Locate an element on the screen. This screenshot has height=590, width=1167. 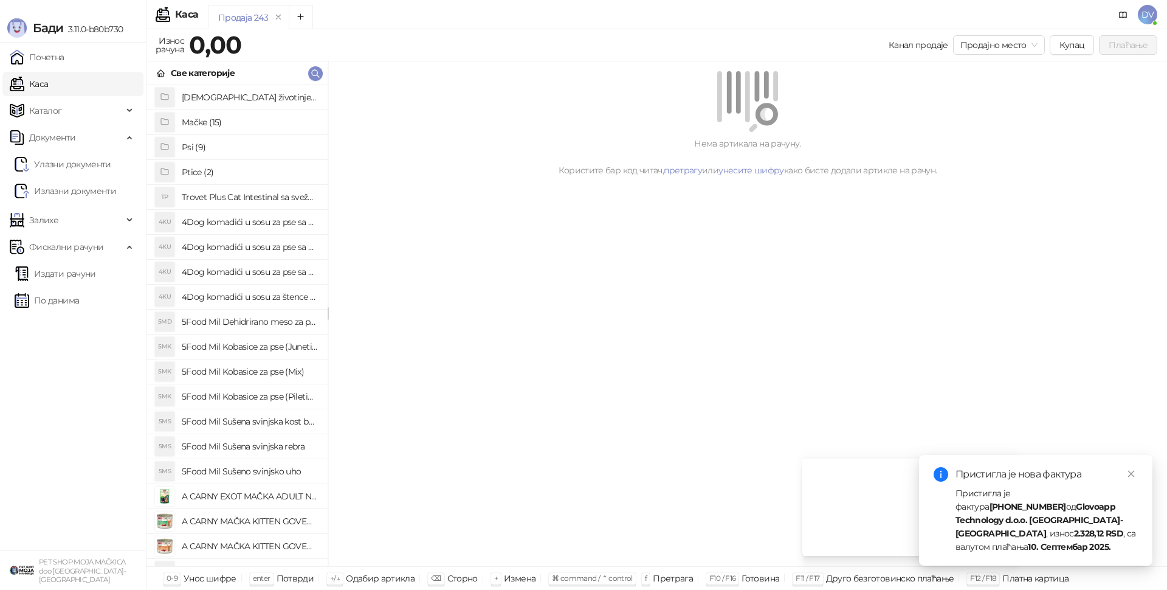
div: Потврди is located at coordinates (296, 578).